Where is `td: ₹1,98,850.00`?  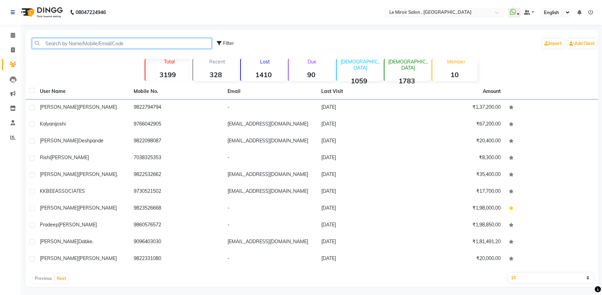
td: ₹1,98,850.00 is located at coordinates (458, 226).